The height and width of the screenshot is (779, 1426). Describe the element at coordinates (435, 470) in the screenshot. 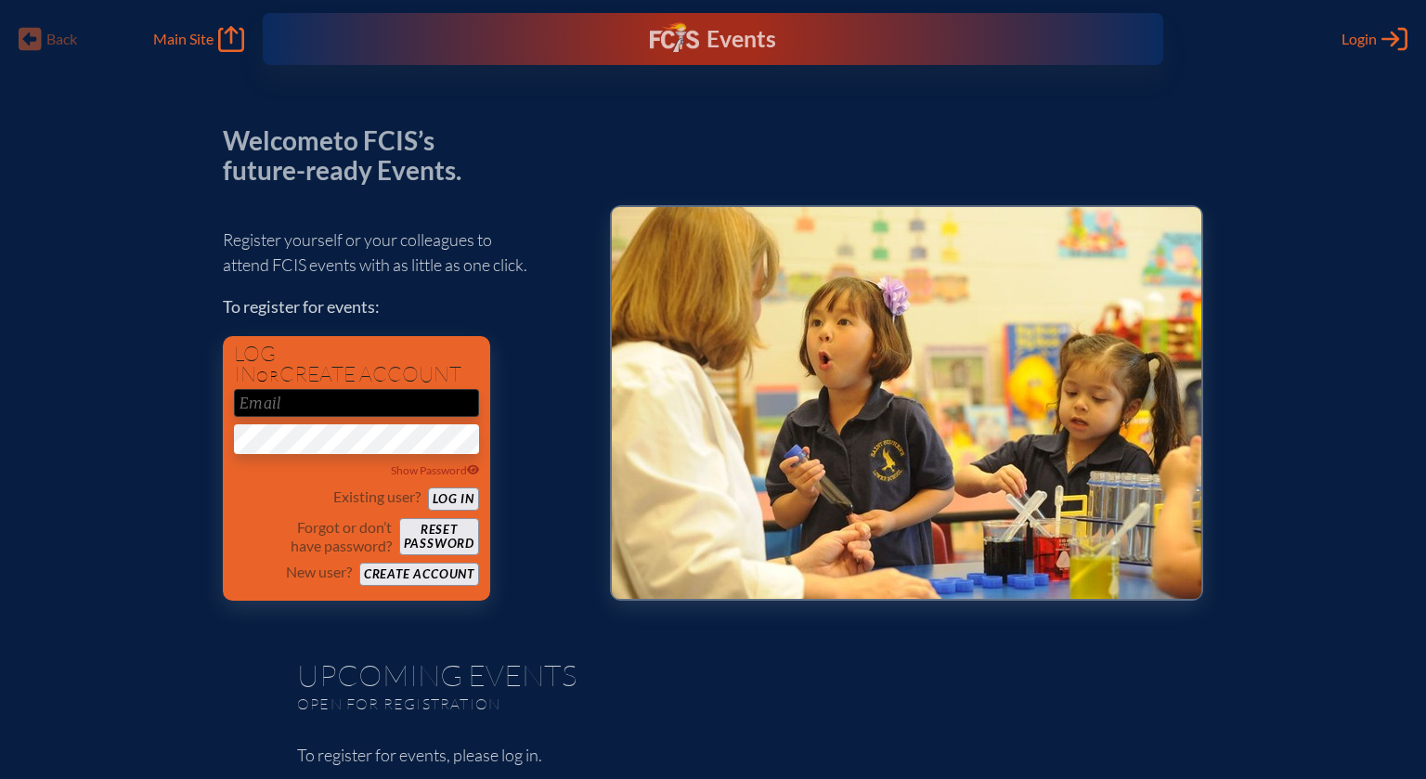

I see `span: Show Password` at that location.